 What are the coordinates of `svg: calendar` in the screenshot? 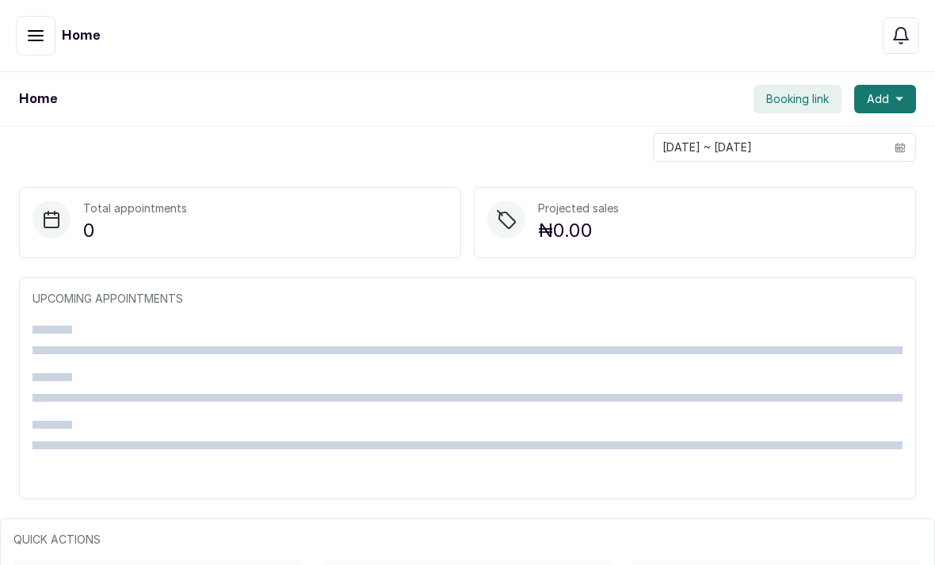 It's located at (900, 147).